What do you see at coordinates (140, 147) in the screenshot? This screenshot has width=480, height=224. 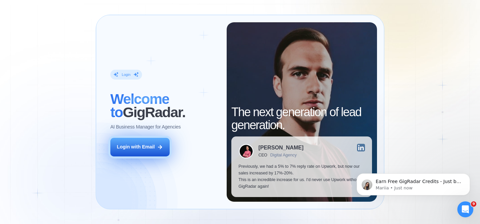 I see `button: Login with Email` at bounding box center [140, 147].